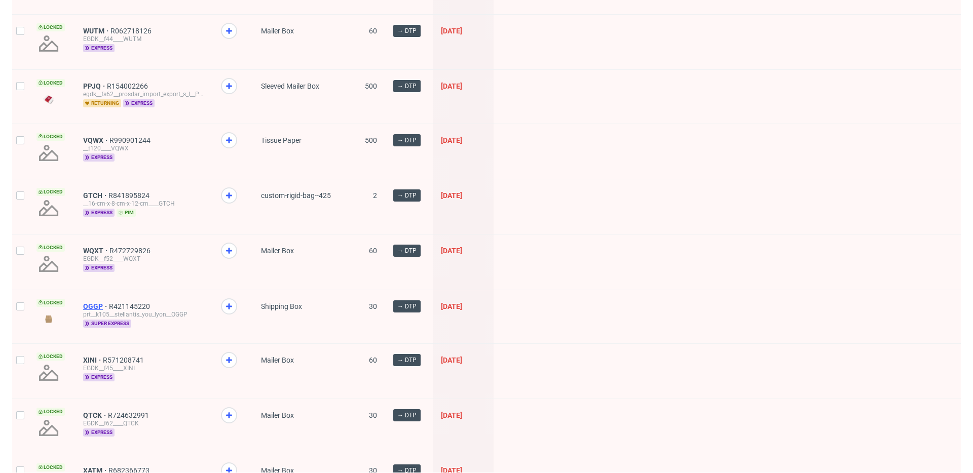 The width and height of the screenshot is (973, 473). I want to click on a: XINI, so click(93, 360).